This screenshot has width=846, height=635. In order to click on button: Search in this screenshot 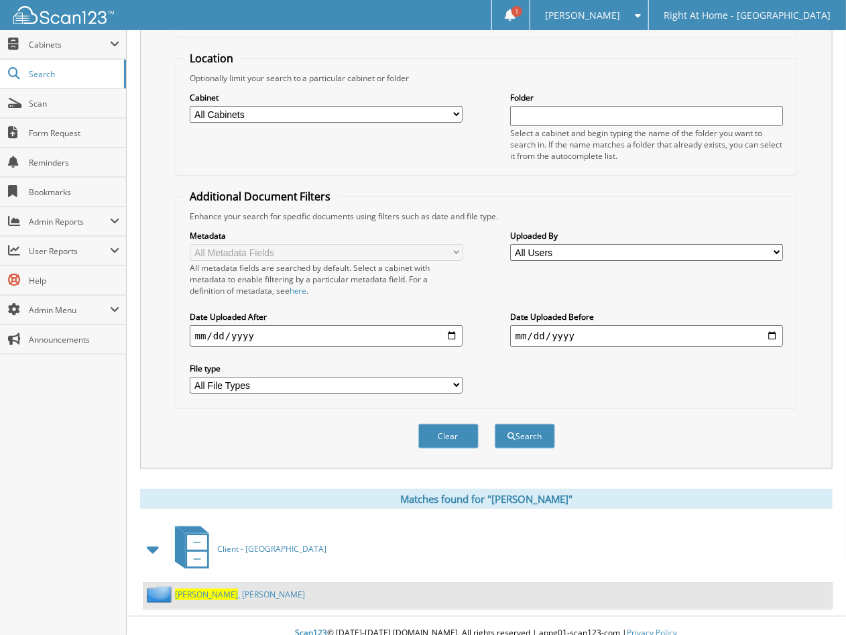, I will do `click(525, 436)`.